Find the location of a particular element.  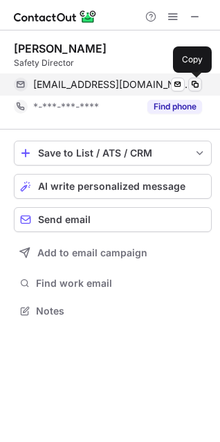

div: Safety Director is located at coordinates (113, 63).